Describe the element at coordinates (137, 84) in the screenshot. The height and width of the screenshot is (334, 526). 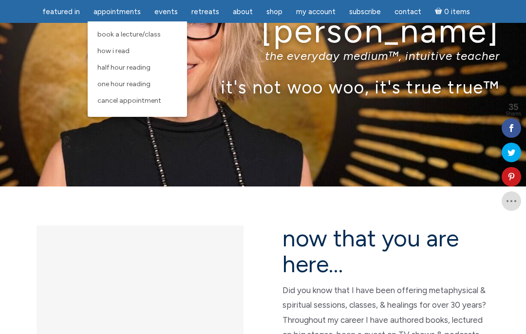
I see `a: One Hour Reading` at that location.